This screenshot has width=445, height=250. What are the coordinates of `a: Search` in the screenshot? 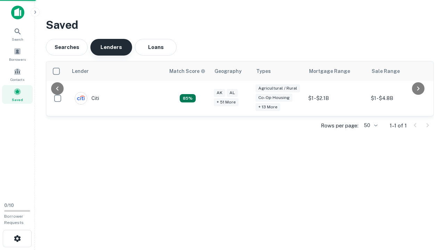 It's located at (17, 34).